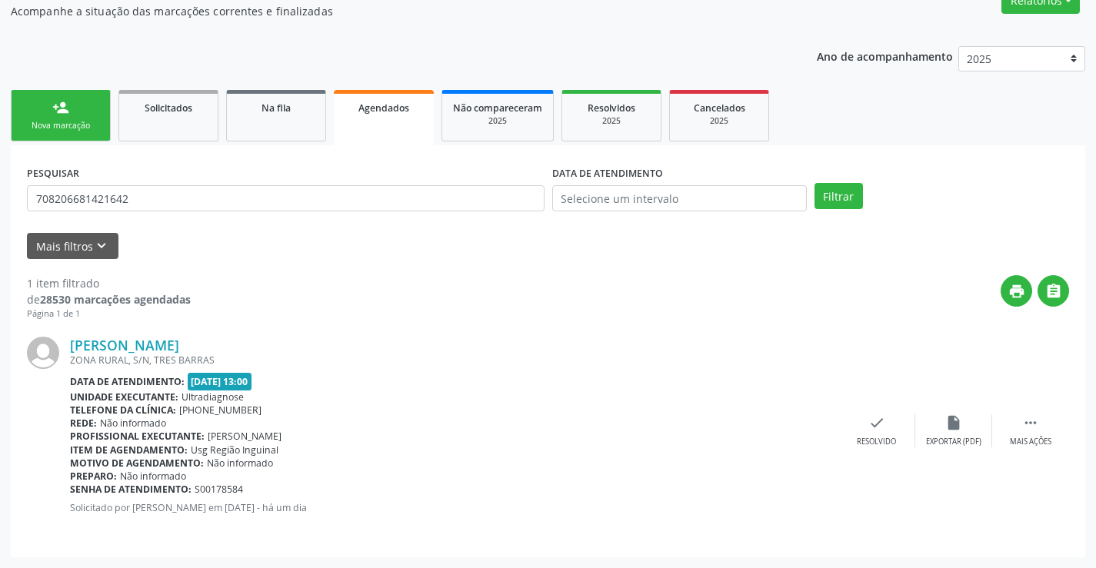  Describe the element at coordinates (61, 125) in the screenshot. I see `div: Nova marcação` at that location.